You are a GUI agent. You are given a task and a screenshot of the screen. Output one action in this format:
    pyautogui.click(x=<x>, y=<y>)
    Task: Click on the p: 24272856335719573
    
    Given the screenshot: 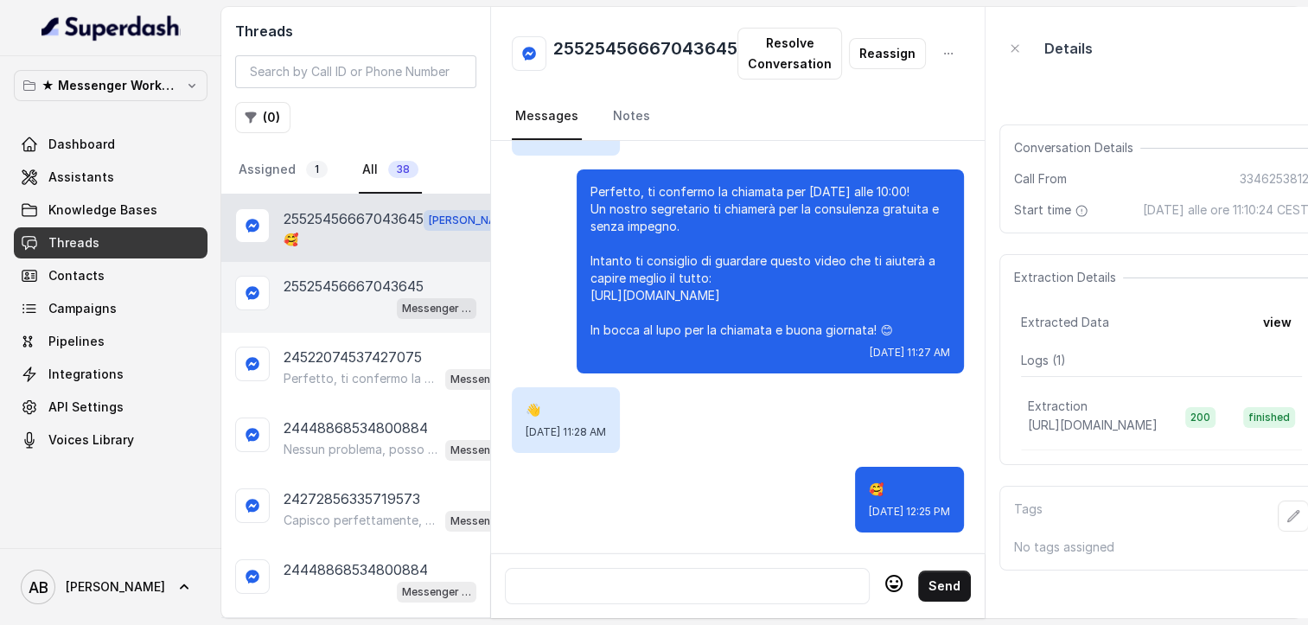 What is the action you would take?
    pyautogui.click(x=352, y=499)
    